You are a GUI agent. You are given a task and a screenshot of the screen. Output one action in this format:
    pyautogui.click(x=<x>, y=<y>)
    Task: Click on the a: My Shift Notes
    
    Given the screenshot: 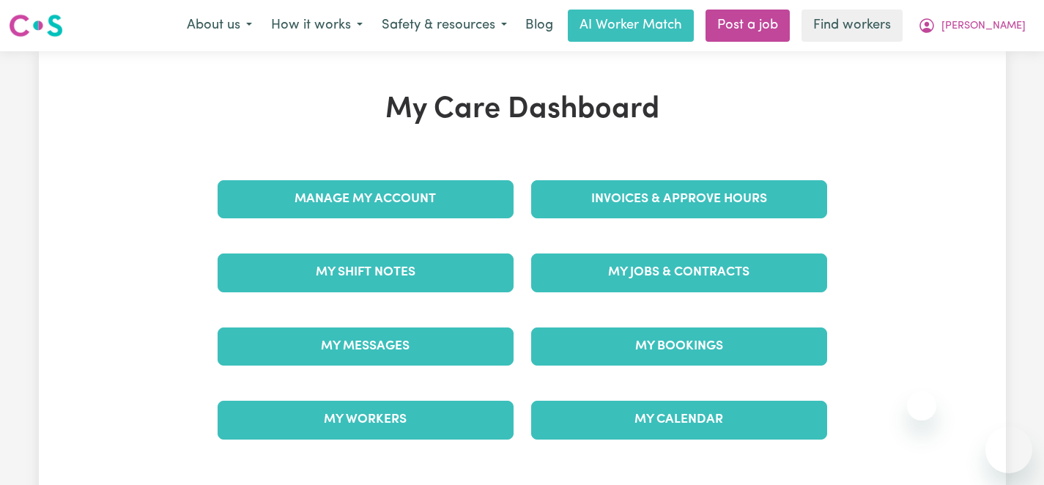 What is the action you would take?
    pyautogui.click(x=366, y=273)
    